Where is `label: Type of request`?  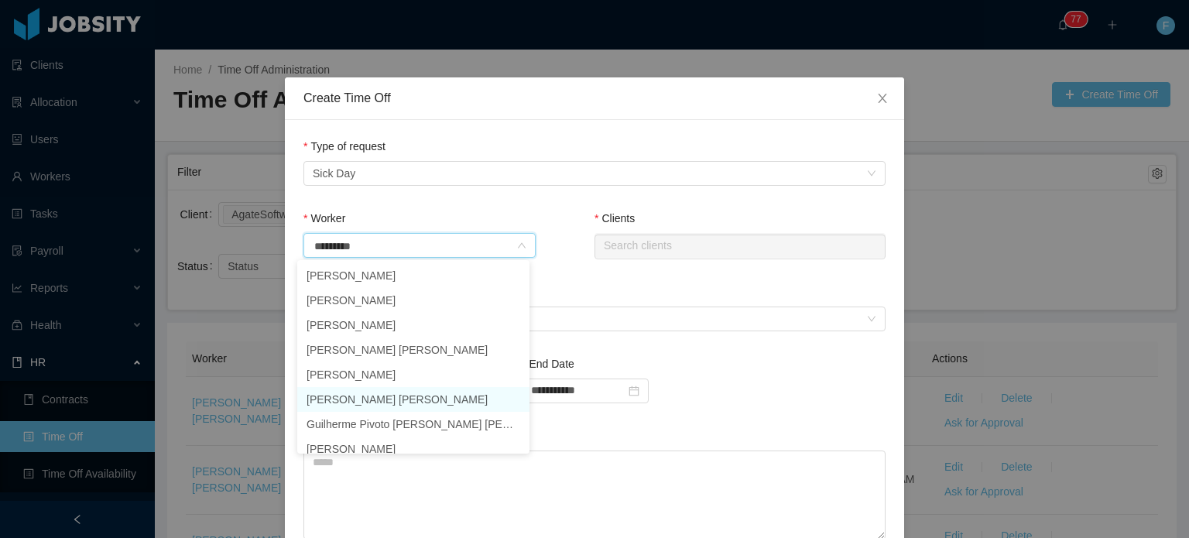
label: Type of request is located at coordinates (344, 146).